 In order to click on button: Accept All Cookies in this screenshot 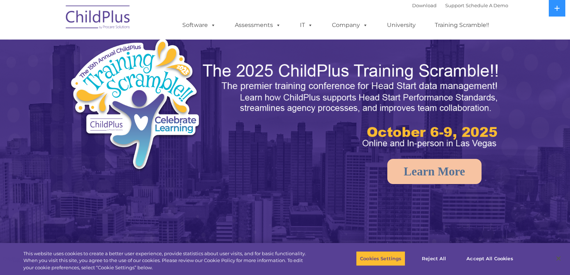, I will do `click(490, 259)`.